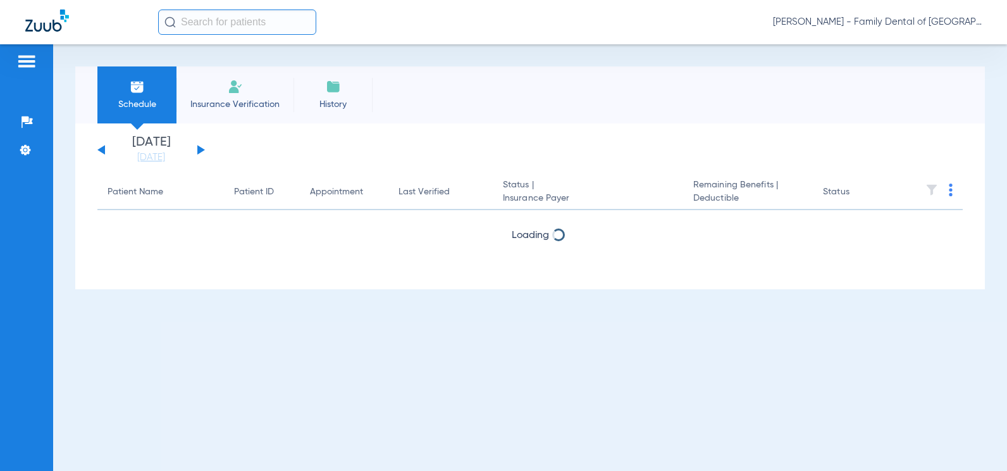 The width and height of the screenshot is (1007, 471). What do you see at coordinates (333, 104) in the screenshot?
I see `span: History` at bounding box center [333, 104].